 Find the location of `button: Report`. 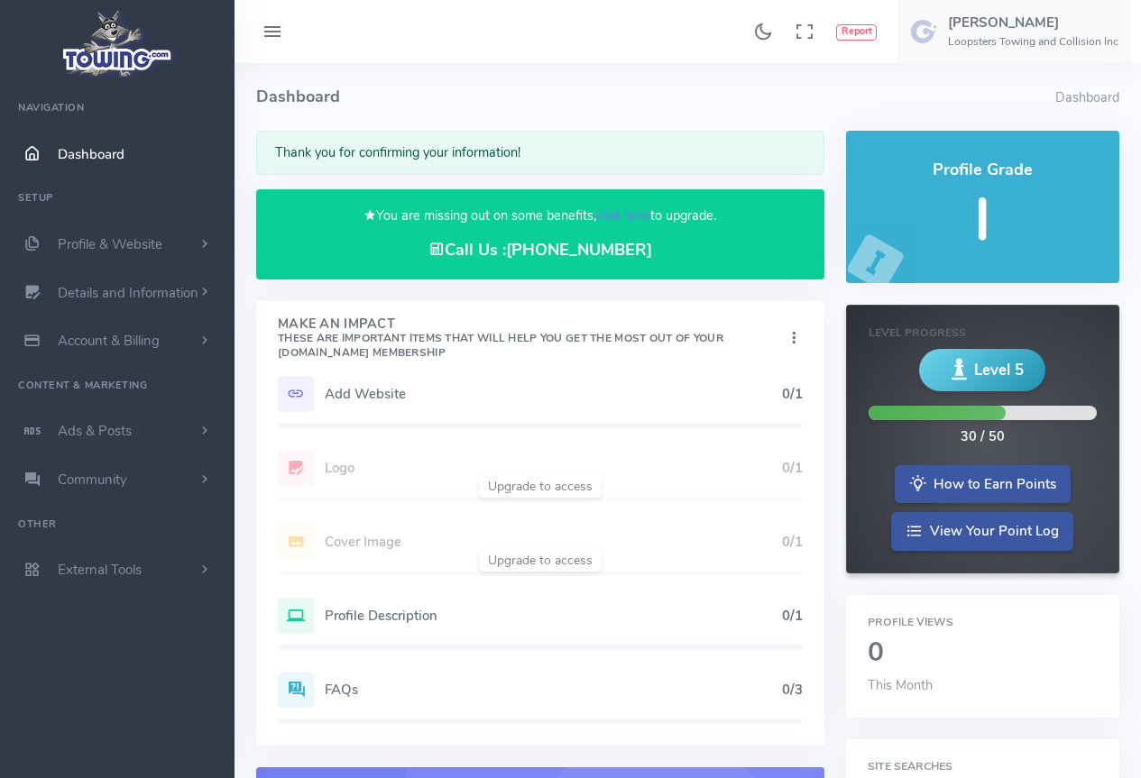

button: Report is located at coordinates (856, 32).